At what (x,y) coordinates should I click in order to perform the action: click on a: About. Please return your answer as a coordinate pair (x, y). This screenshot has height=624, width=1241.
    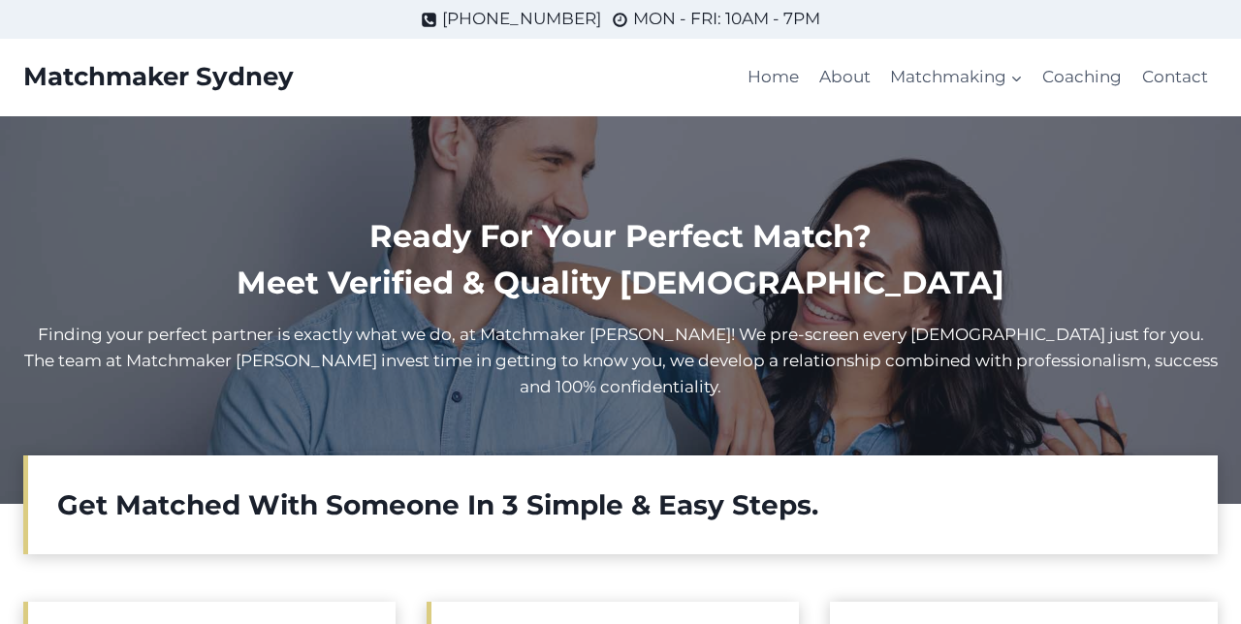
    Looking at the image, I should click on (844, 78).